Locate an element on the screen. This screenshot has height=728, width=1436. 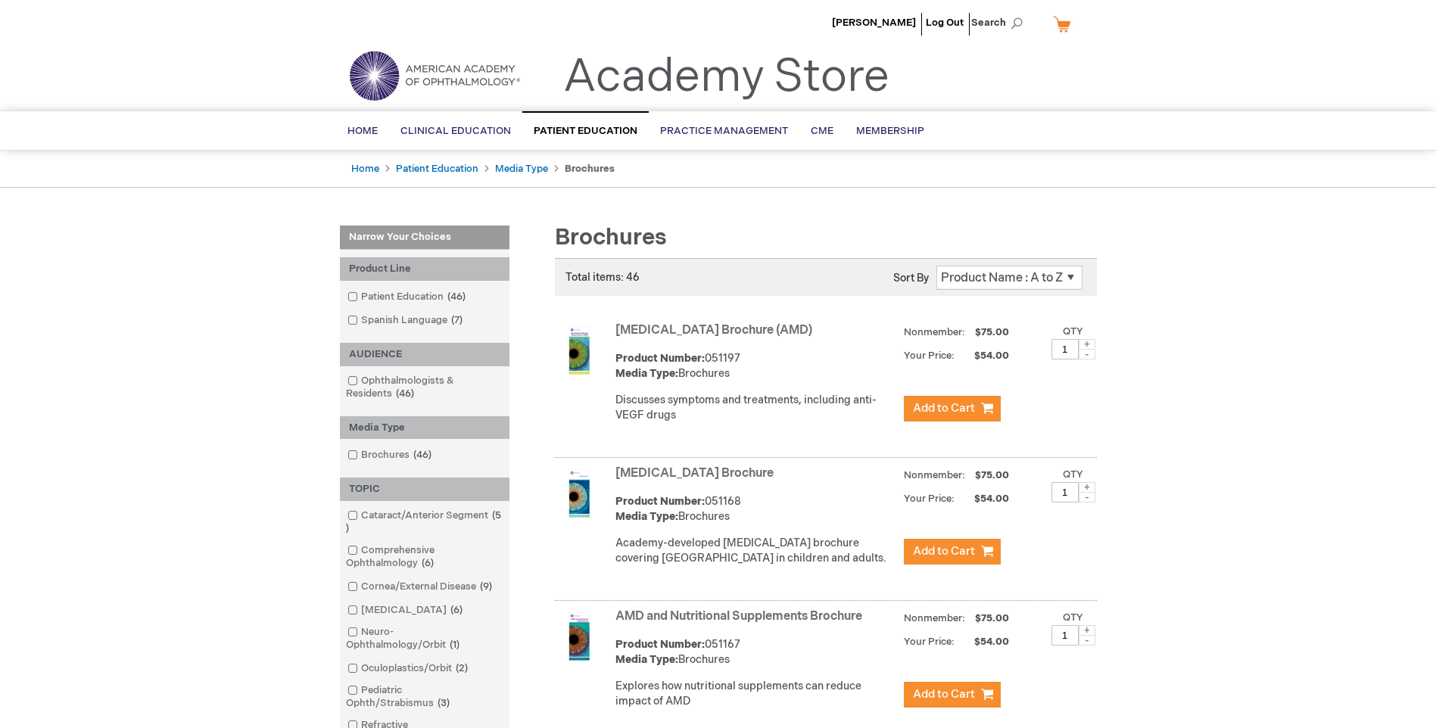
a: Pediatric Ophth/Strabismus3 is located at coordinates (425, 697).